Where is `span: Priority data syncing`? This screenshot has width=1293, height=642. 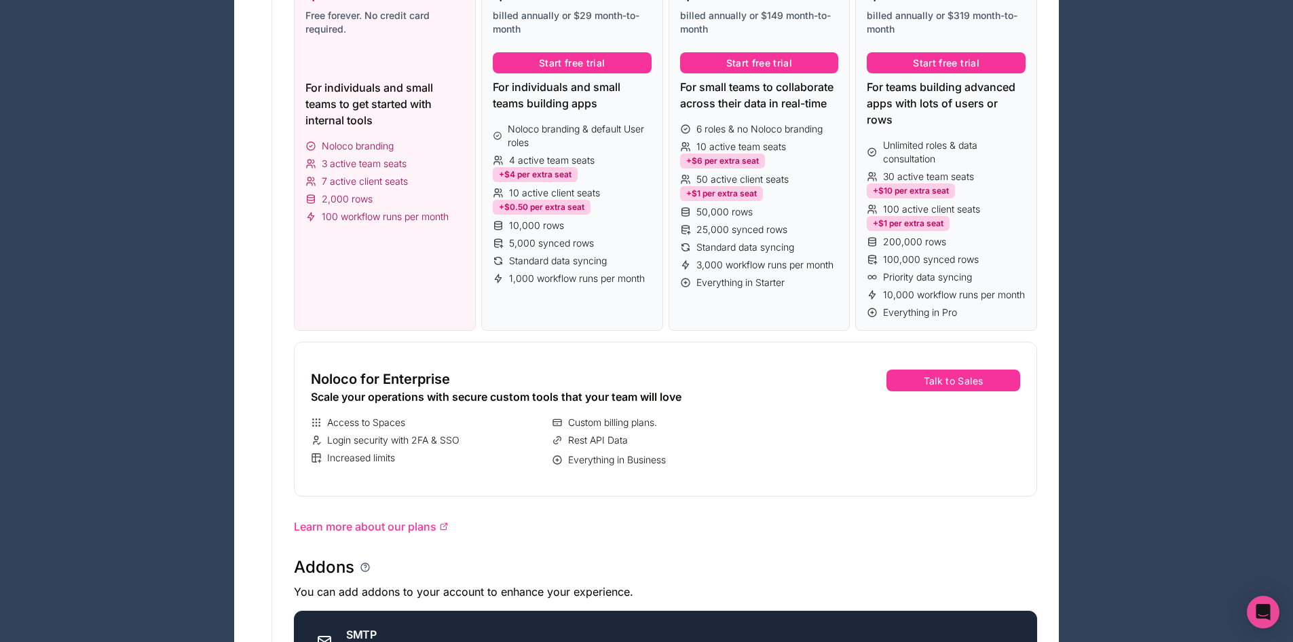 span: Priority data syncing is located at coordinates (927, 277).